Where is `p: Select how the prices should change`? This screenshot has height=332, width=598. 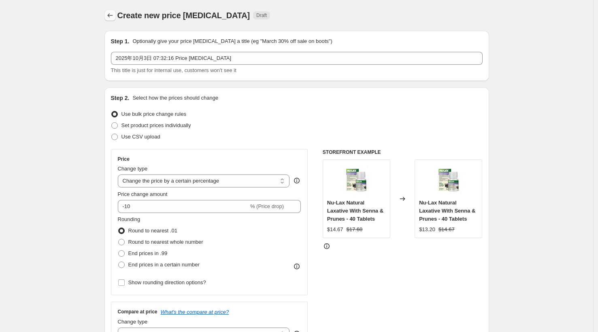 p: Select how the prices should change is located at coordinates (175, 98).